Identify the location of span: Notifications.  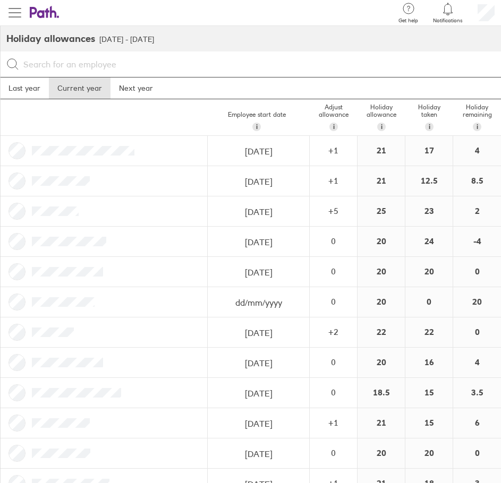
(448, 21).